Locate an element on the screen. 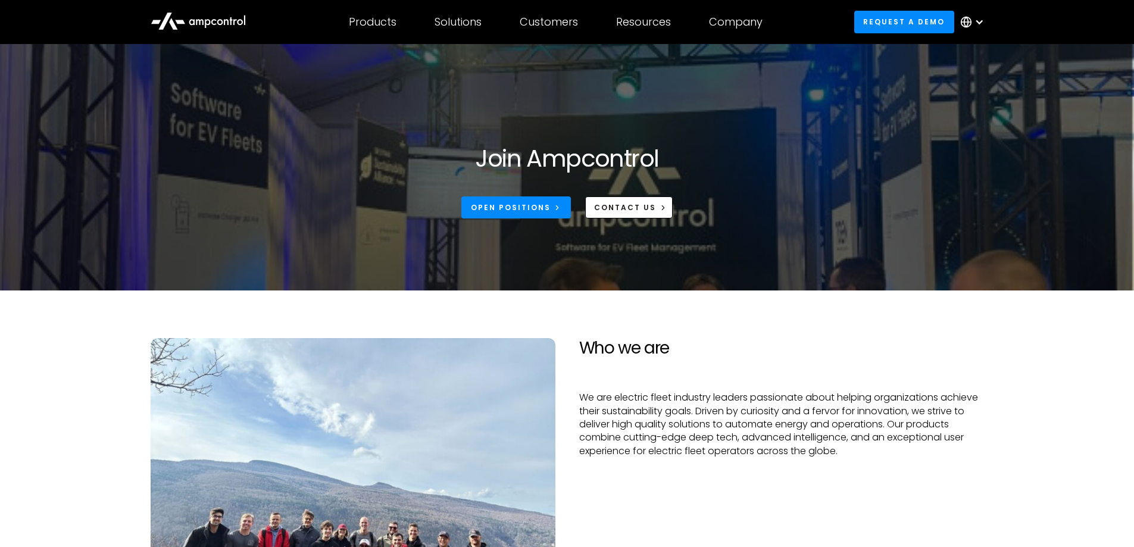 The height and width of the screenshot is (547, 1134). div: CONTACT US is located at coordinates (625, 208).